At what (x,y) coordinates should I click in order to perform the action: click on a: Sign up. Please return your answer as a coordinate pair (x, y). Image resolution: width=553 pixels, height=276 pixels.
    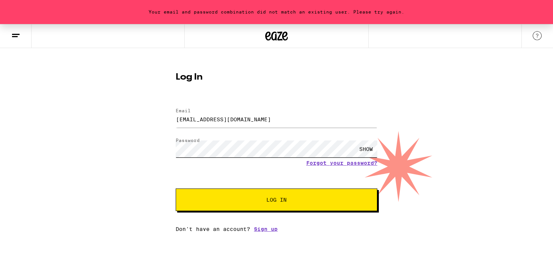
    Looking at the image, I should click on (265, 229).